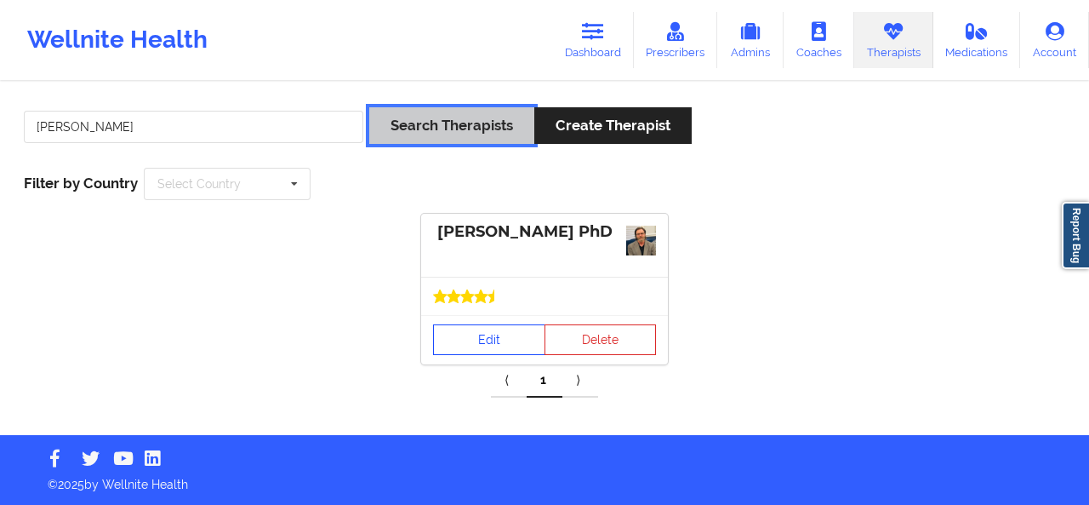  What do you see at coordinates (613, 125) in the screenshot?
I see `button: Create Therapist` at bounding box center [613, 125].